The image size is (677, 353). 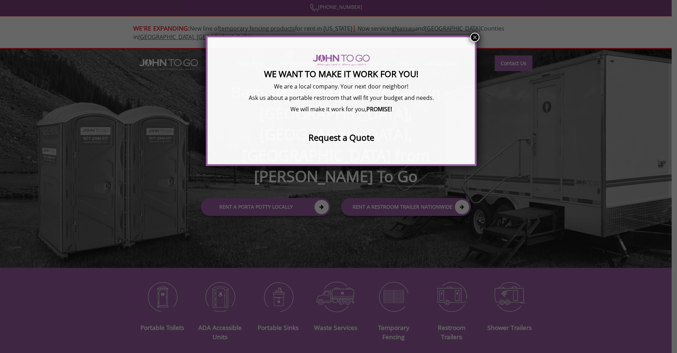 What do you see at coordinates (379, 109) in the screenshot?
I see `b: PROMISE!` at bounding box center [379, 109].